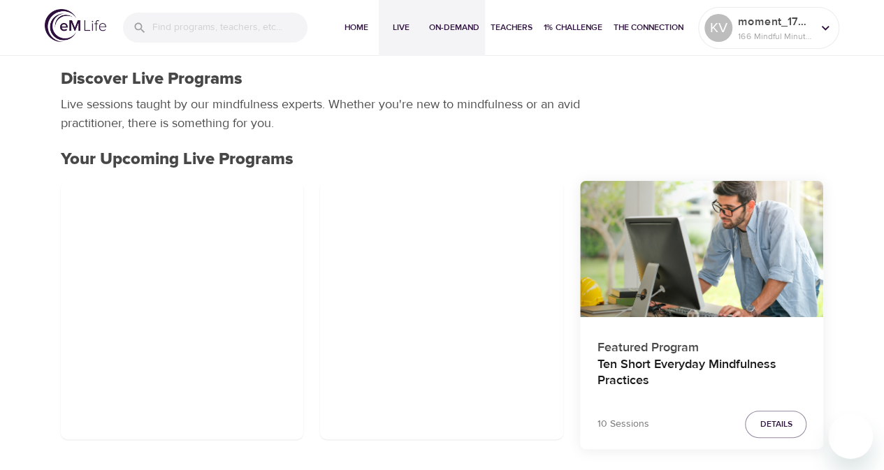 The height and width of the screenshot is (470, 884). I want to click on p: 10 Sessions, so click(623, 424).